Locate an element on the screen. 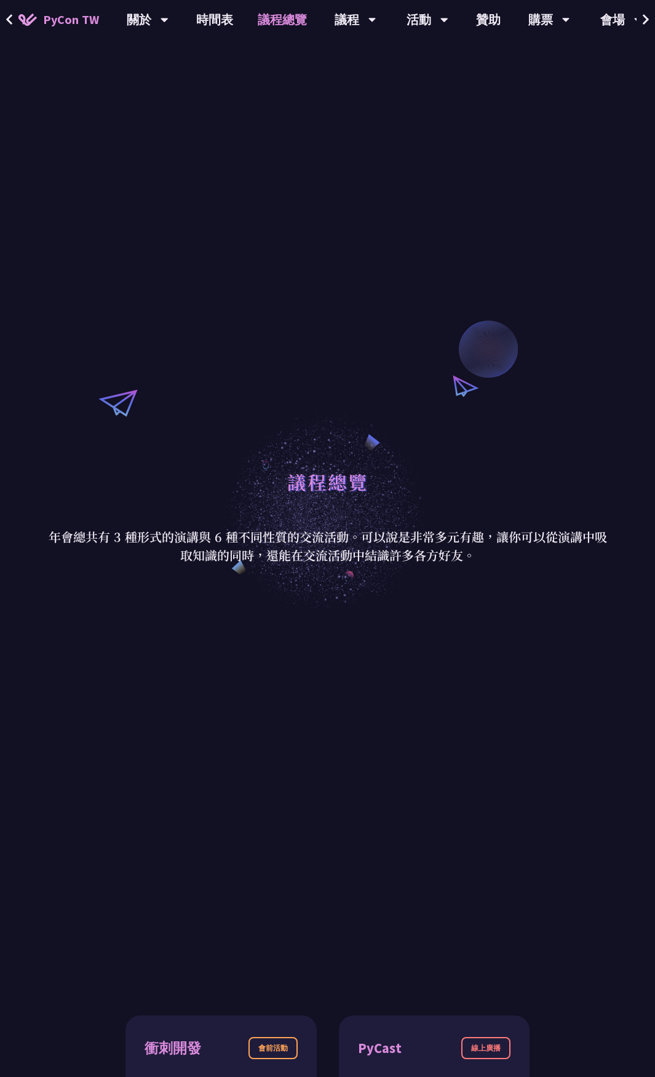  div: PyCast is located at coordinates (379, 1048).